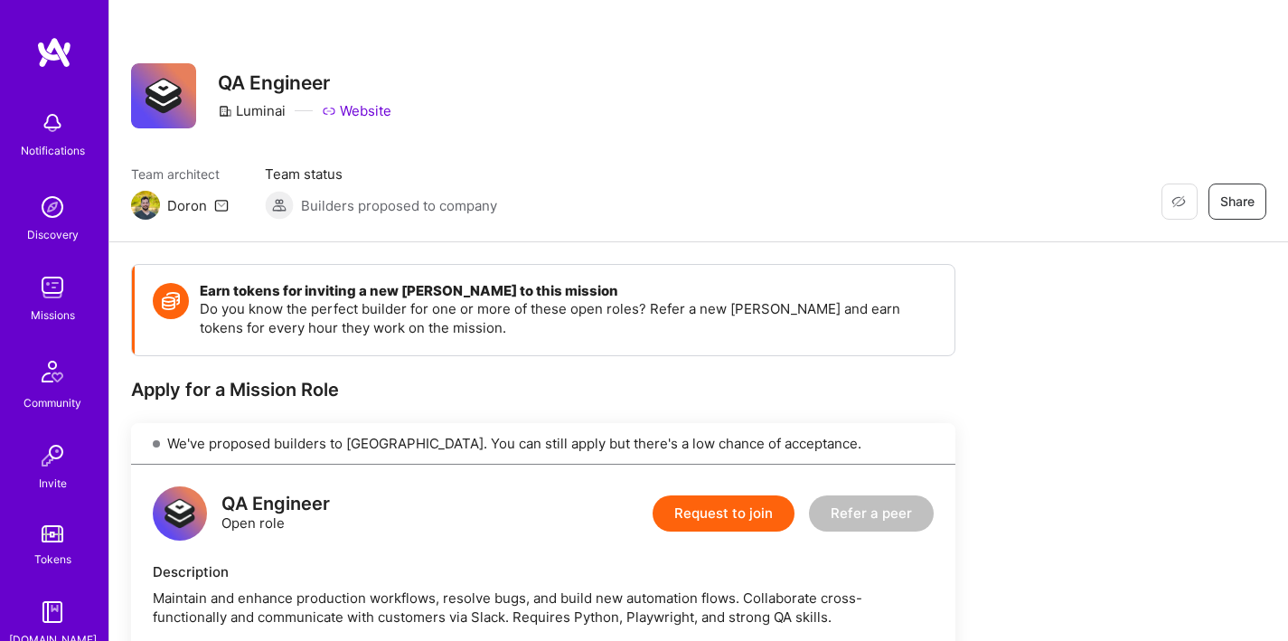 This screenshot has height=641, width=1288. Describe the element at coordinates (380, 174) in the screenshot. I see `span: Team status` at that location.